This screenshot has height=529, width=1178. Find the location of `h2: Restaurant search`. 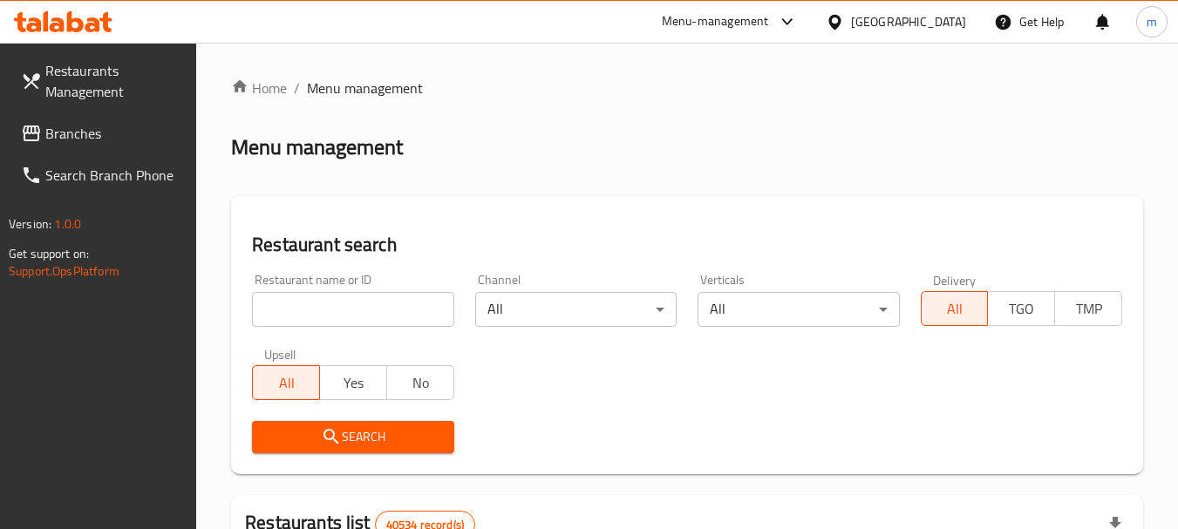

h2: Restaurant search is located at coordinates (687, 245).